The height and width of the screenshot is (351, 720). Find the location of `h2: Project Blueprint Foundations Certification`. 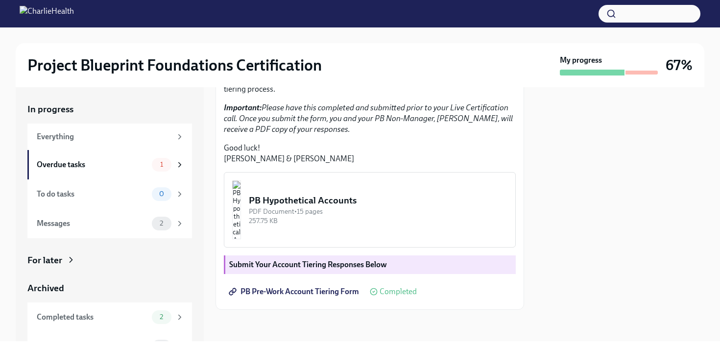

h2: Project Blueprint Foundations Certification is located at coordinates (174, 65).